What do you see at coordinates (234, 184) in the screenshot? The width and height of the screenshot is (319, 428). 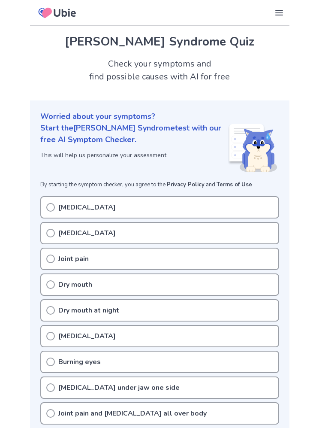 I see `a: Terms of Use` at bounding box center [234, 184].